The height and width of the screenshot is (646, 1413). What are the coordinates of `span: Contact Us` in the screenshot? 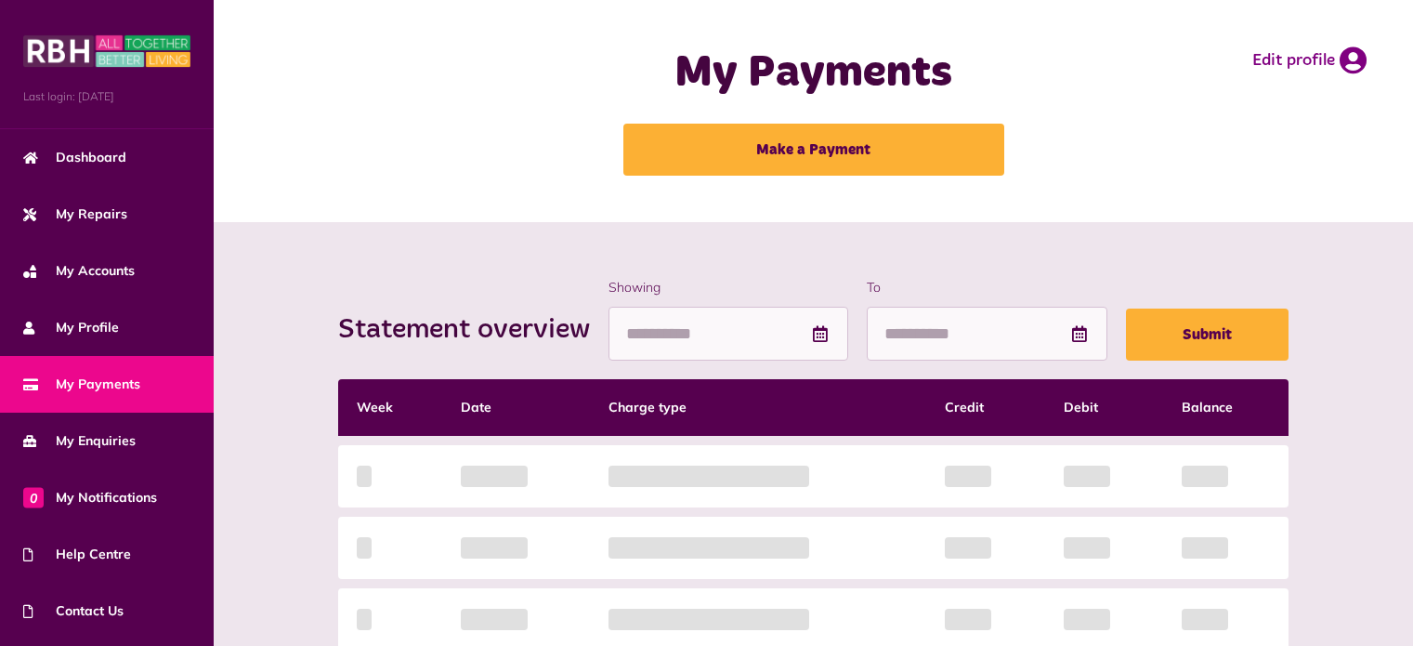 It's located at (73, 611).